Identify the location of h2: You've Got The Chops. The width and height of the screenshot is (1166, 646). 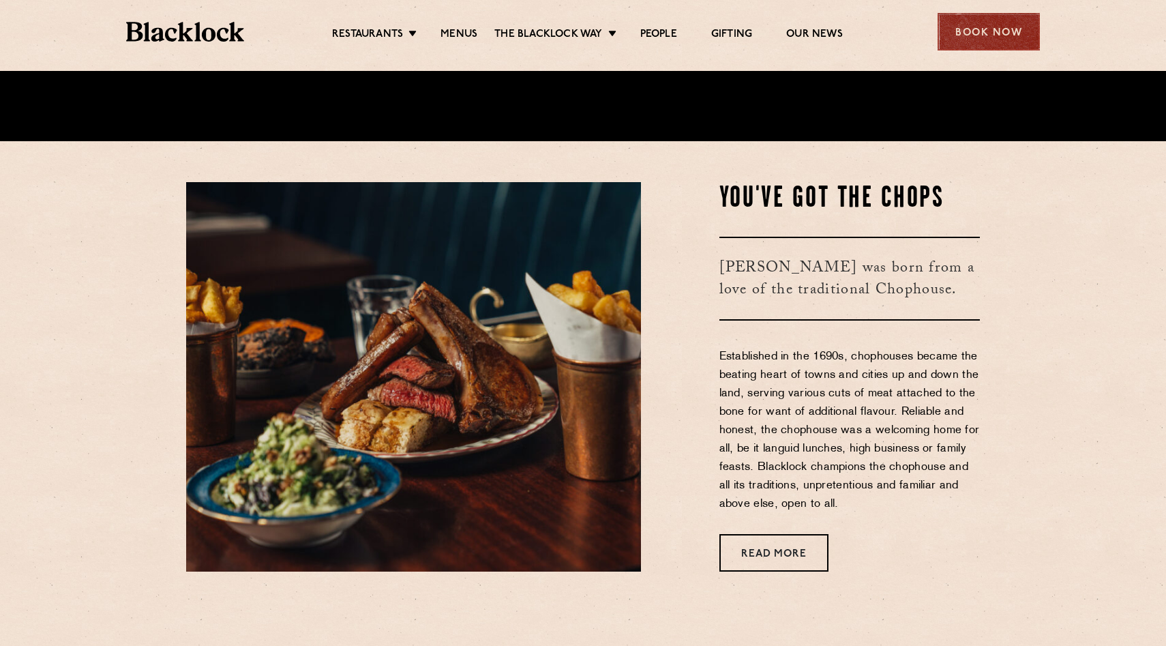
(850, 199).